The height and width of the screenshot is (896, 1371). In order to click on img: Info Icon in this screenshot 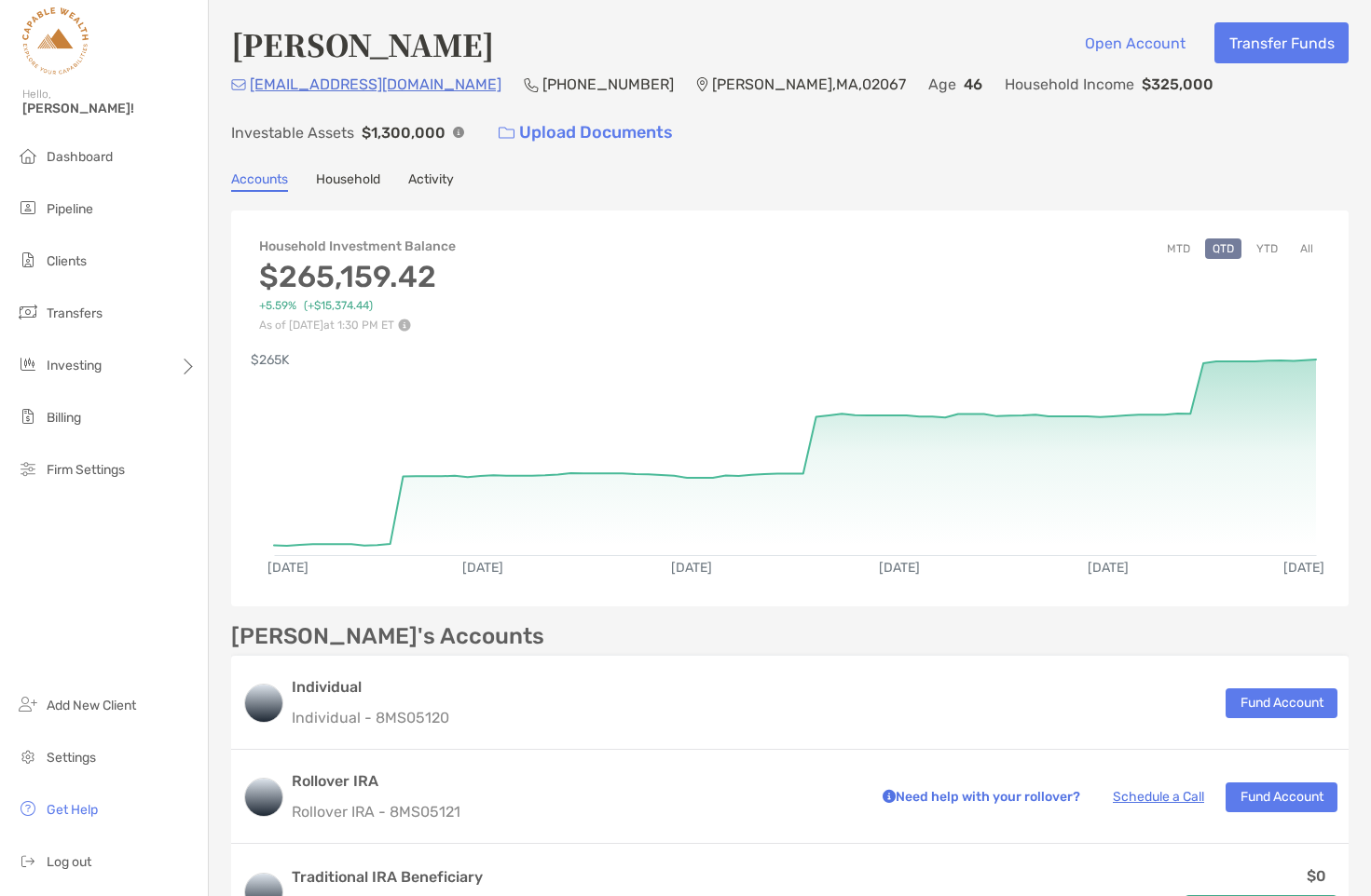, I will do `click(459, 132)`.